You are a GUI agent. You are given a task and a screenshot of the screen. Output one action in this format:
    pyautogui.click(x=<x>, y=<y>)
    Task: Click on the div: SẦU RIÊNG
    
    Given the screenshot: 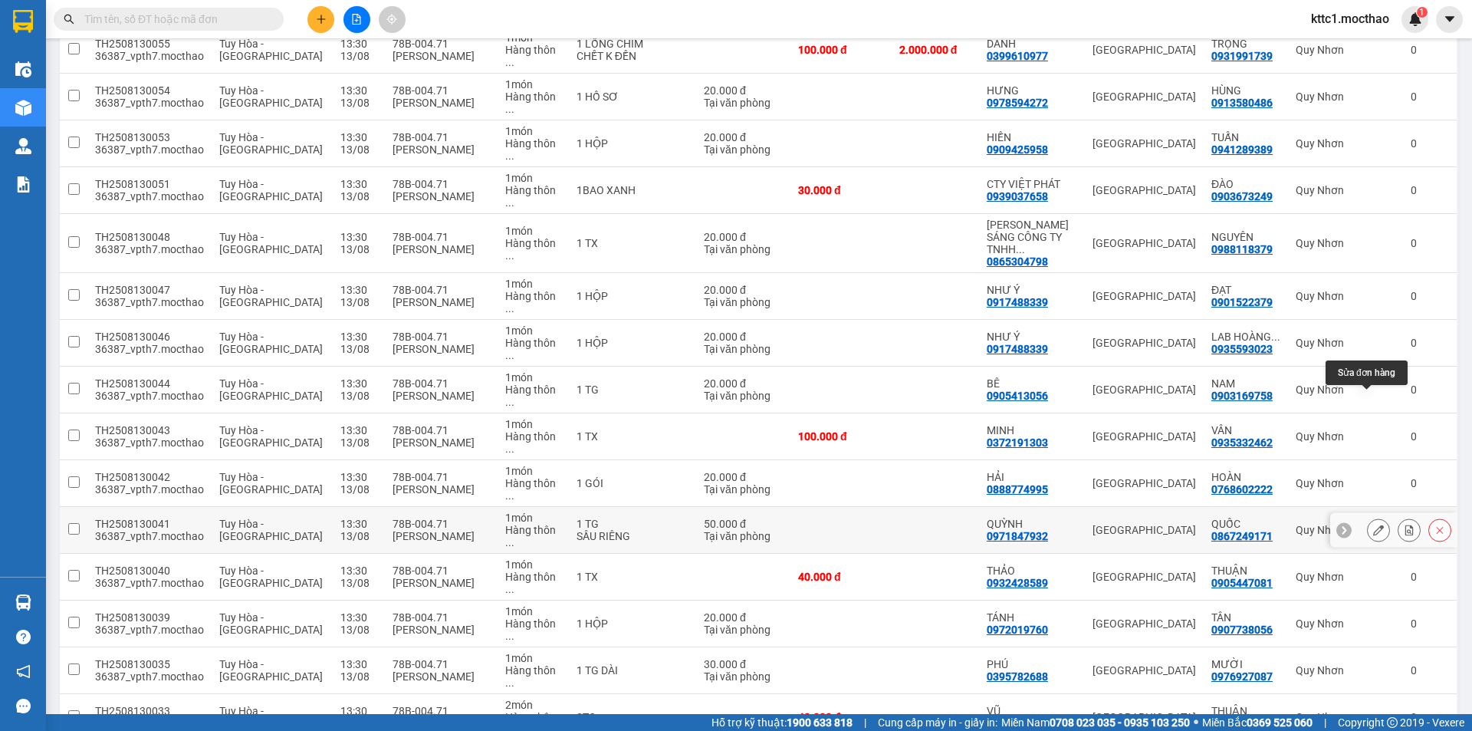 What is the action you would take?
    pyautogui.click(x=633, y=536)
    